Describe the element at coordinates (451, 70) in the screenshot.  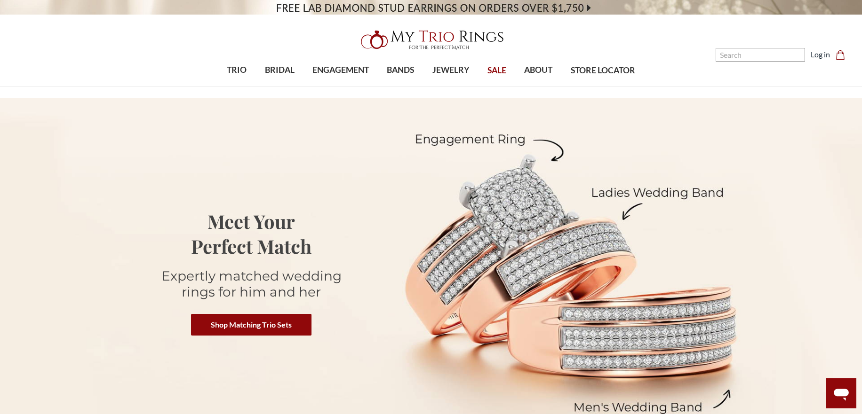
I see `a: JEWELRY` at that location.